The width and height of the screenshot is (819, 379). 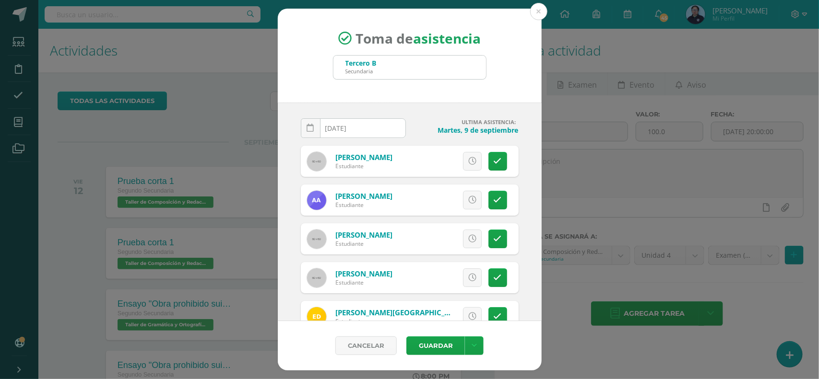 I want to click on h4: Martes, 9 de septiembre, so click(x=466, y=130).